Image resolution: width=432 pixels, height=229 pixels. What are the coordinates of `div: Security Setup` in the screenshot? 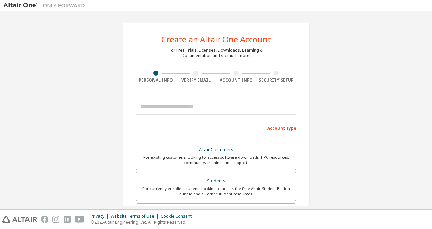 It's located at (277, 80).